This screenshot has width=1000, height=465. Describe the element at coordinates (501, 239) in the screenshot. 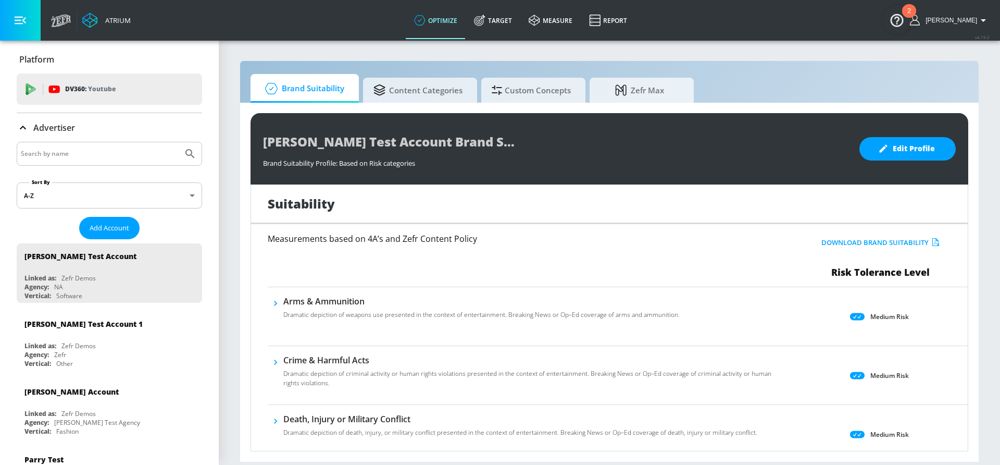

I see `h6: Measurements based on 4A’s and Zefr Content Policy` at that location.